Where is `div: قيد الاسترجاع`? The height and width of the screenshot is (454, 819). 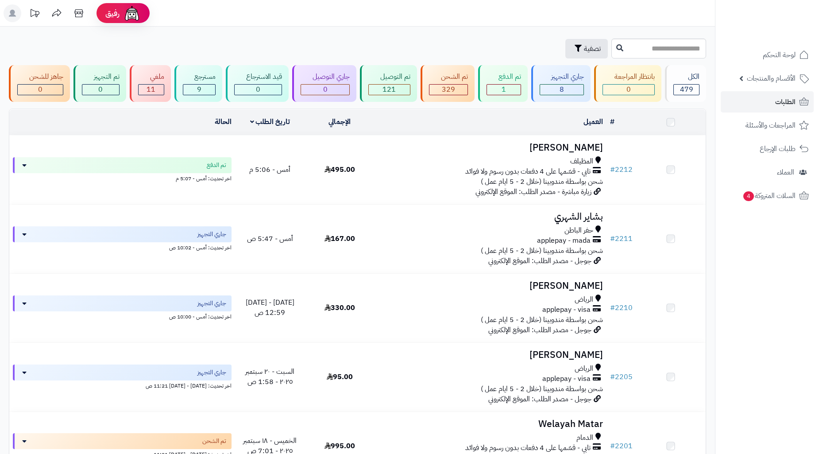 div: قيد الاسترجاع is located at coordinates (258, 77).